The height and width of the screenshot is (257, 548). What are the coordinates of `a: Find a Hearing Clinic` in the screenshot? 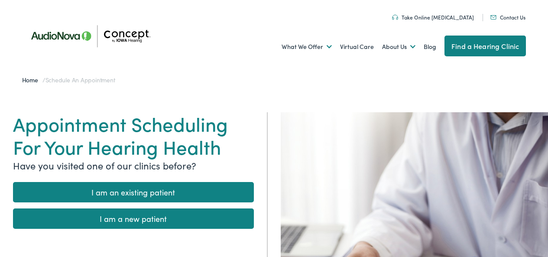 It's located at (485, 46).